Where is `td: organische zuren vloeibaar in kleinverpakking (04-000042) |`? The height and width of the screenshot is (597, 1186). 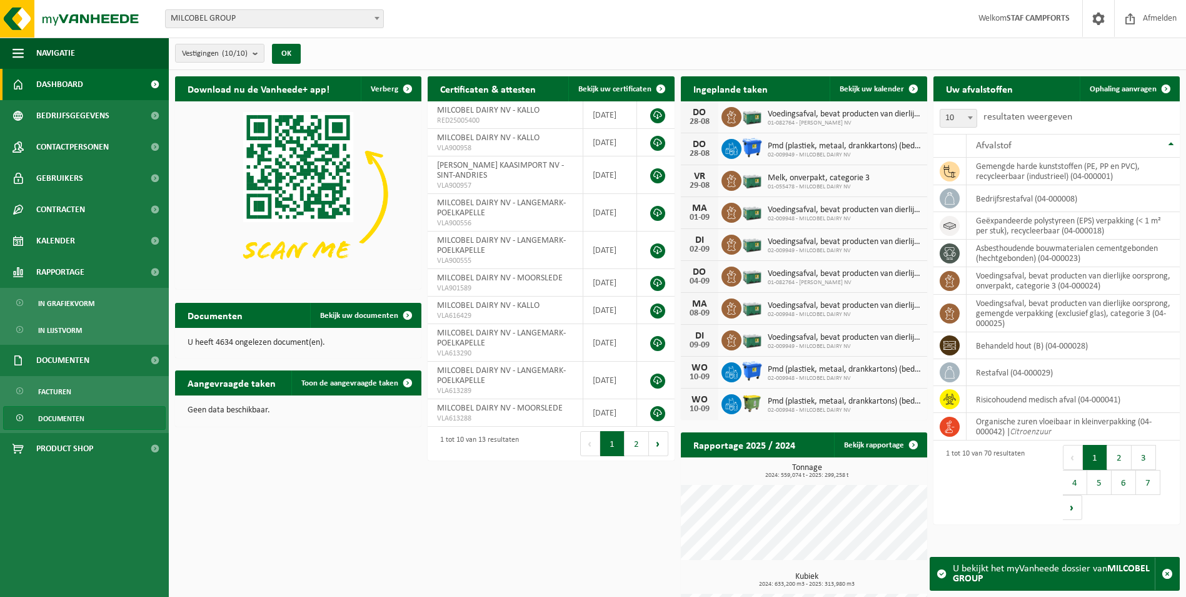
td: organische zuren vloeibaar in kleinverpakking (04-000042) | is located at coordinates (1073, 427).